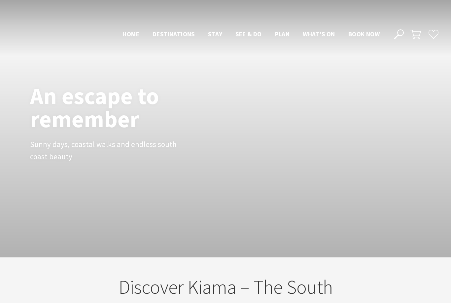 The height and width of the screenshot is (303, 451). I want to click on p: Sunny days, coastal walks and endless south coast beauty, so click(104, 151).